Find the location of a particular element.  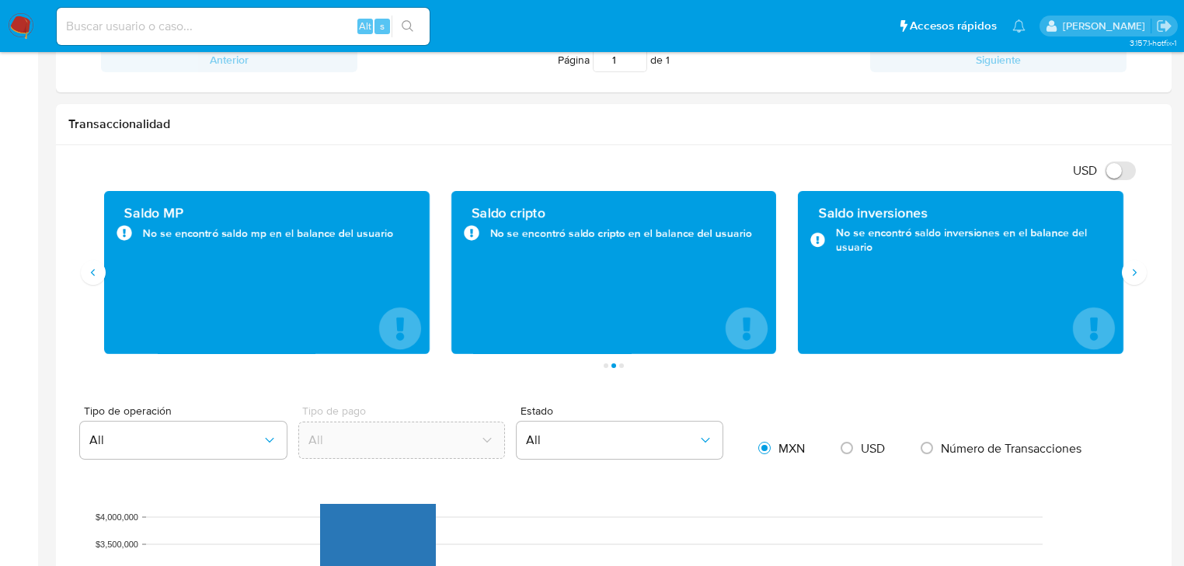

input: Buscar usuario o caso... is located at coordinates (243, 26).